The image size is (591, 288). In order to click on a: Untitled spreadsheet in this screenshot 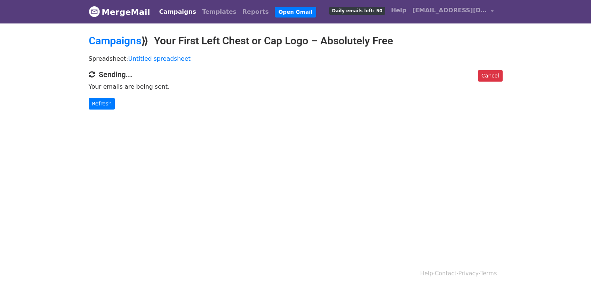, I will do `click(159, 59)`.